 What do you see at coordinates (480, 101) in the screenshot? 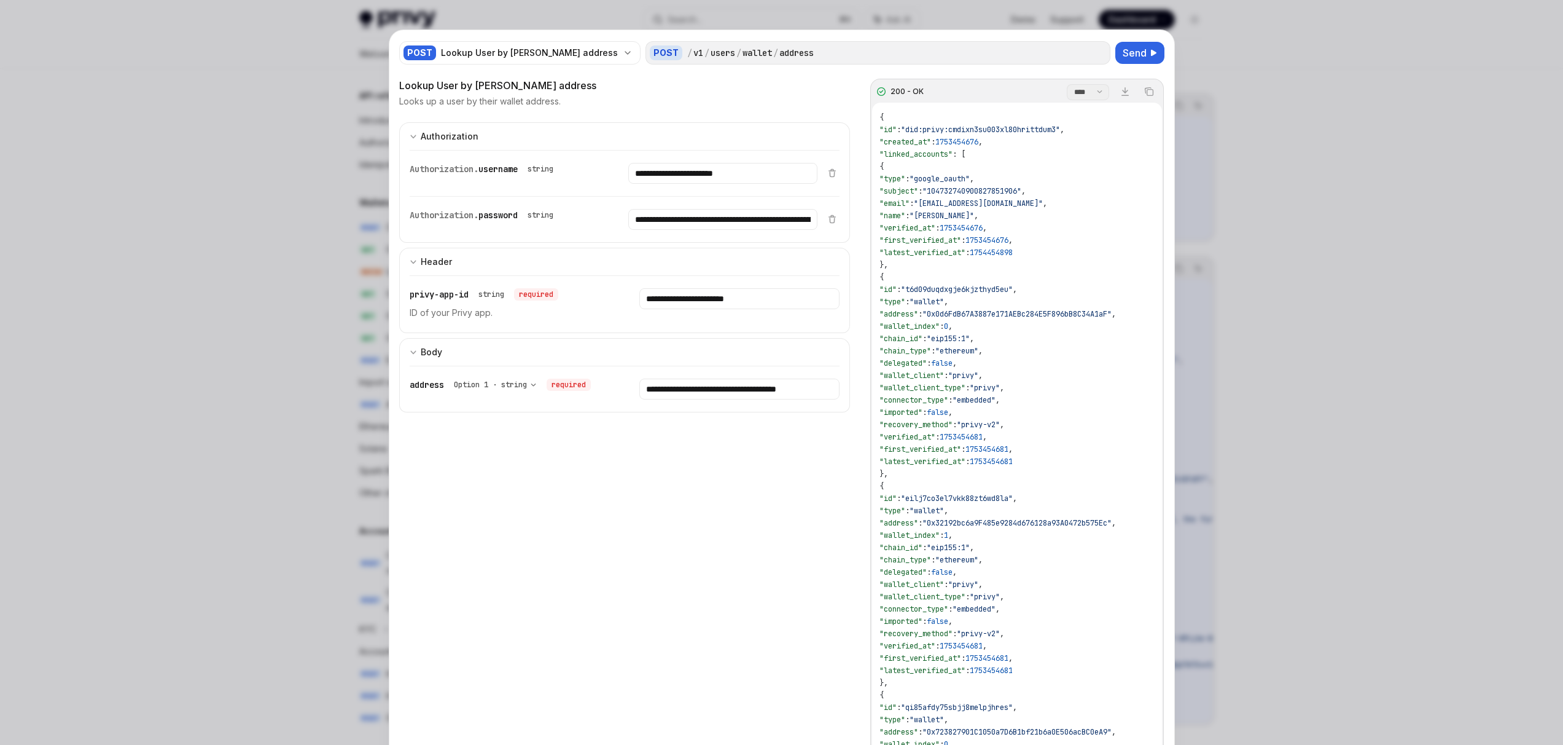
I see `p: Looks up a user by their wallet address.` at bounding box center [480, 101].